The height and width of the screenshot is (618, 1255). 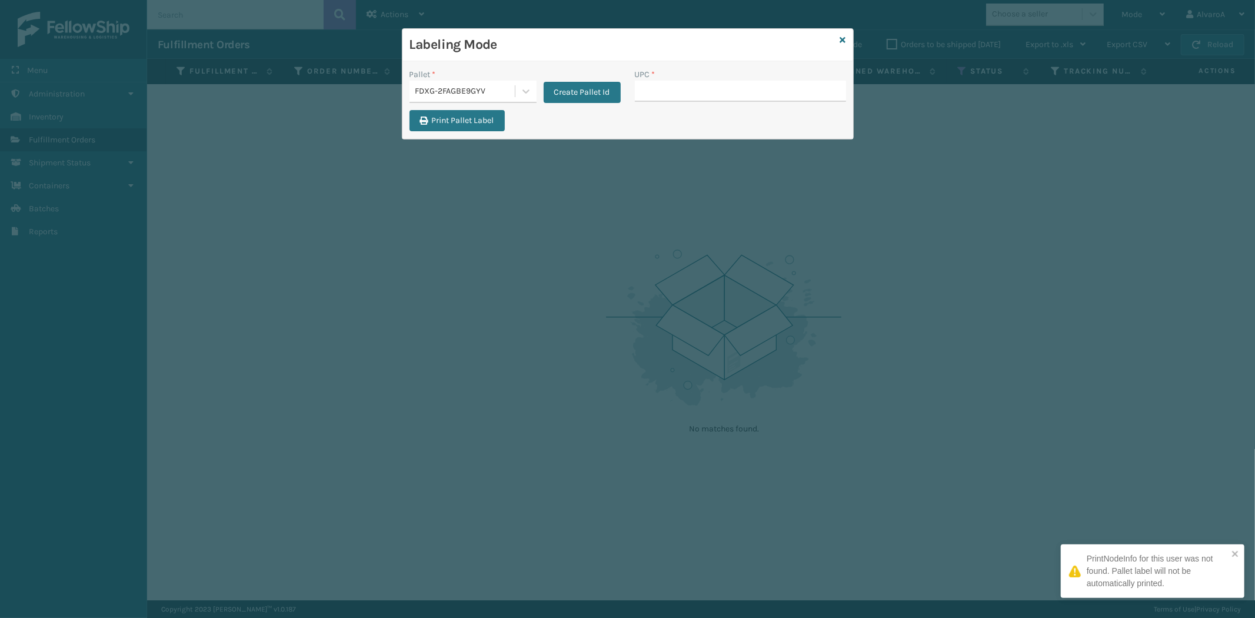 I want to click on button: Print Pallet Label, so click(x=457, y=121).